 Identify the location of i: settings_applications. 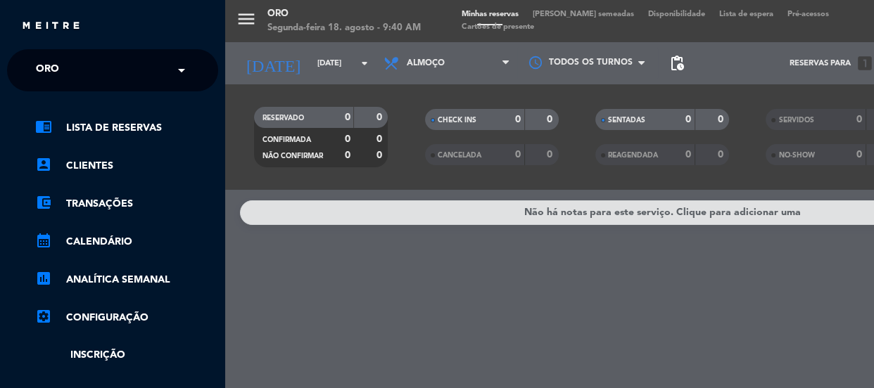
(44, 317).